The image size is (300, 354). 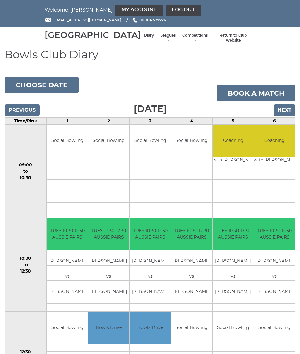 I want to click on td: 1, so click(x=67, y=121).